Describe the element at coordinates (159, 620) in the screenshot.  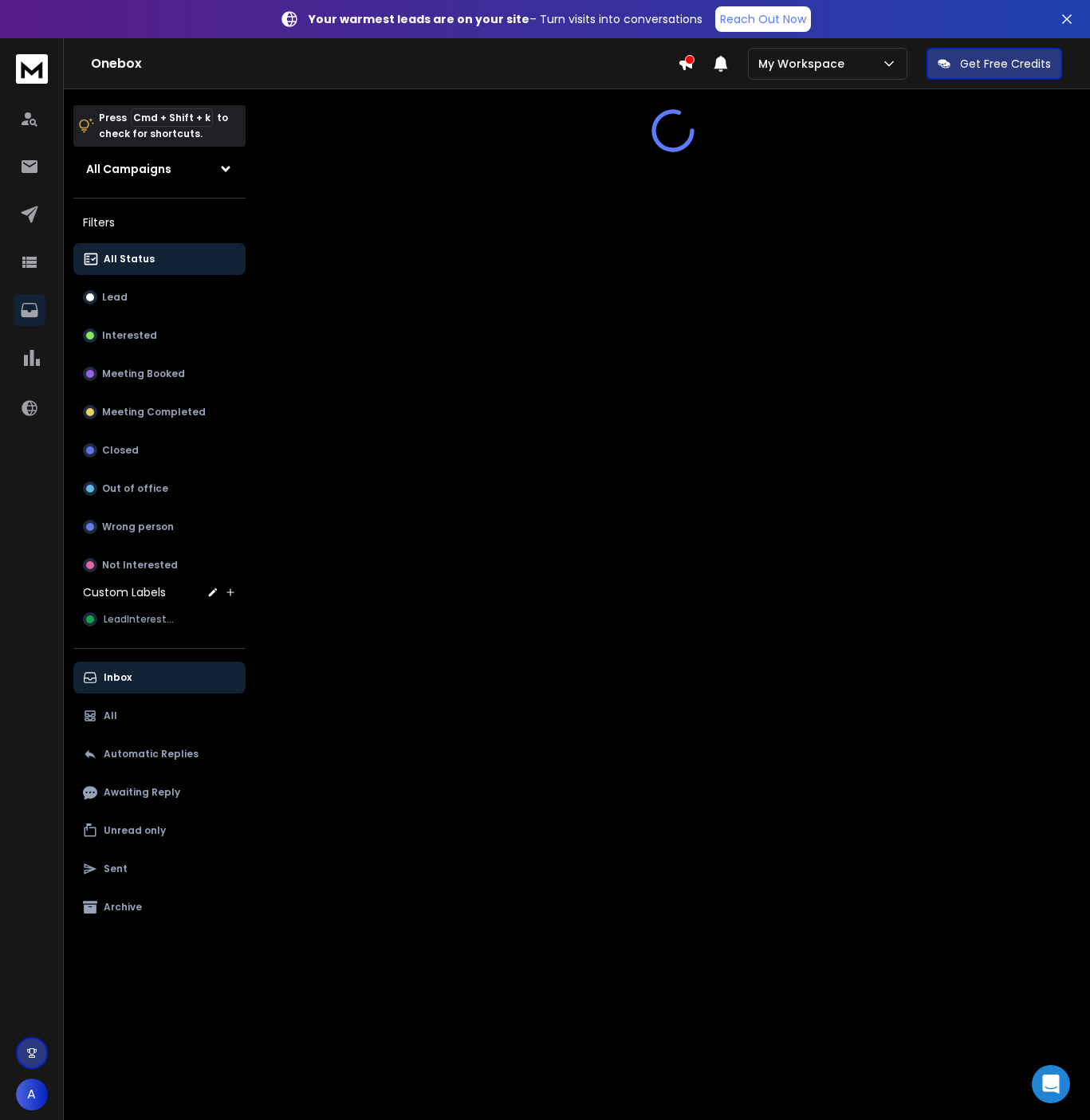
I see `button: LeadInterested` at that location.